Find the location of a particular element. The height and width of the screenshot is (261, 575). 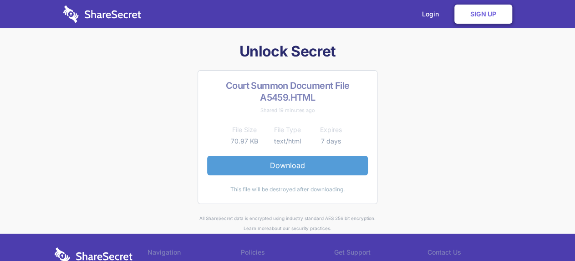

div: This file will be destroyed after downloading. is located at coordinates (287, 189).